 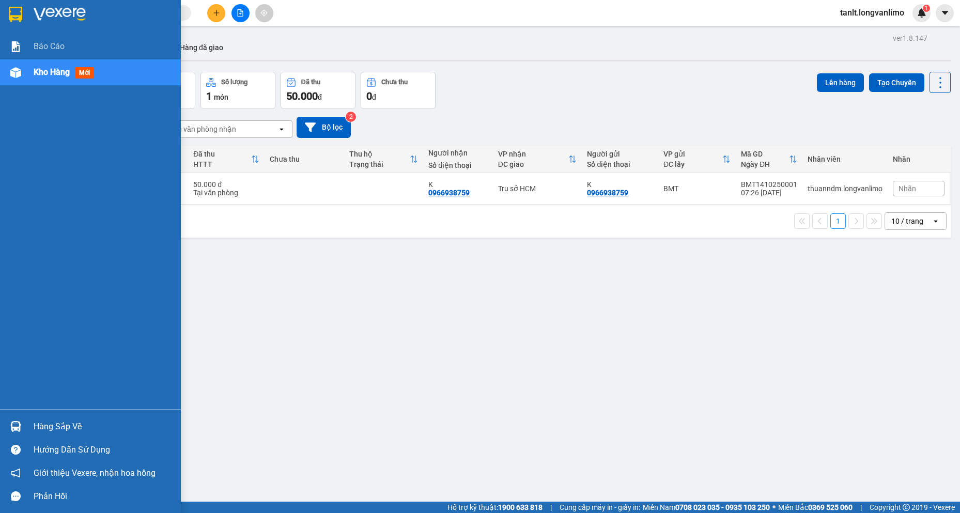 What do you see at coordinates (49, 46) in the screenshot?
I see `span: Báo cáo` at bounding box center [49, 46].